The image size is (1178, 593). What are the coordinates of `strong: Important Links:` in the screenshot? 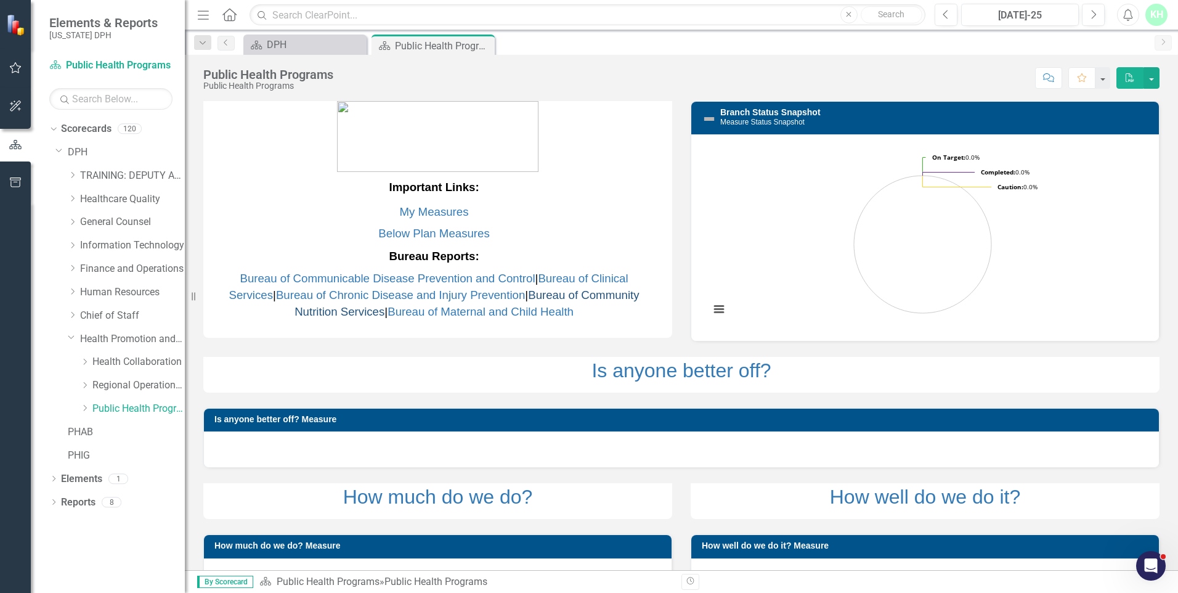 It's located at (434, 187).